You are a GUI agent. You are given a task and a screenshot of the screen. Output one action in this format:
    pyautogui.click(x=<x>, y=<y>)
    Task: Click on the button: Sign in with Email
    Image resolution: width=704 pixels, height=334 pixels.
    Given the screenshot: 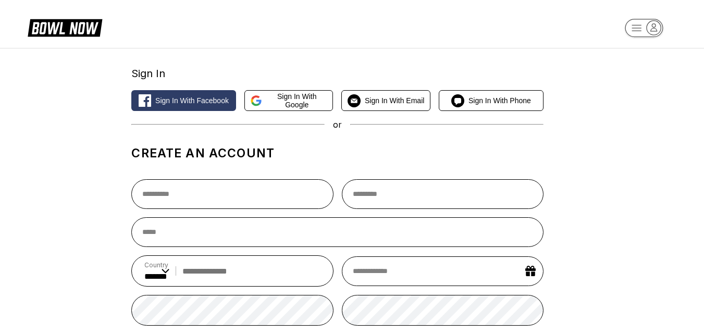 What is the action you would take?
    pyautogui.click(x=385, y=101)
    